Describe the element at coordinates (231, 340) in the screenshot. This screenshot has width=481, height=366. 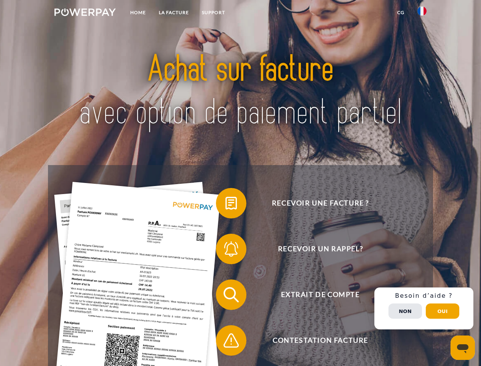
I see `img: qb_warning.svg` at that location.